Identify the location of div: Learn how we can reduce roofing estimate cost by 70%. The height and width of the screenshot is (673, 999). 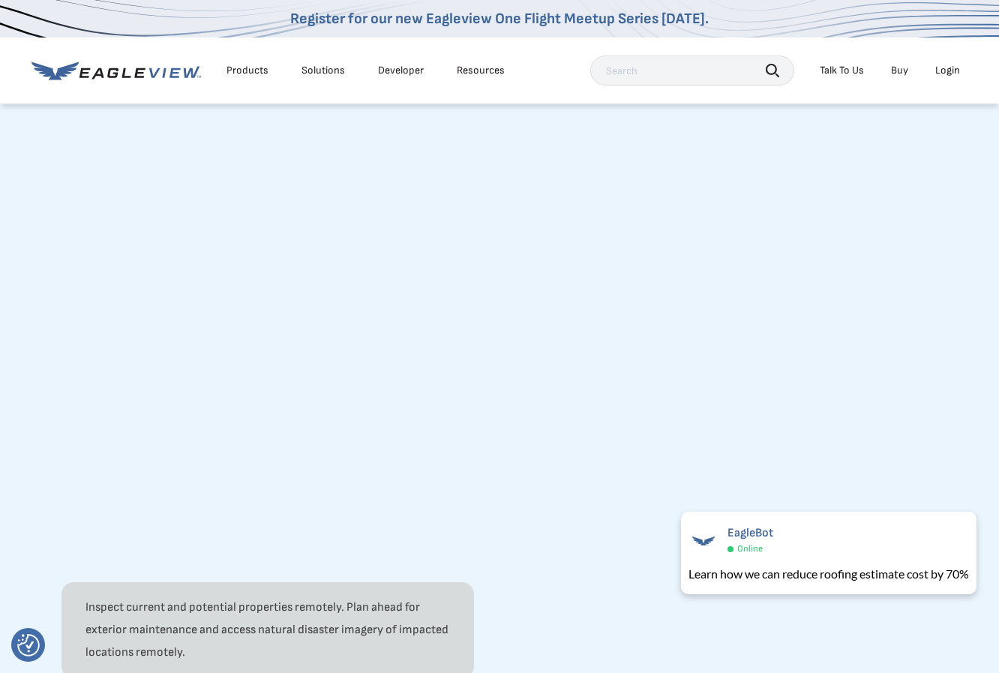
(829, 574).